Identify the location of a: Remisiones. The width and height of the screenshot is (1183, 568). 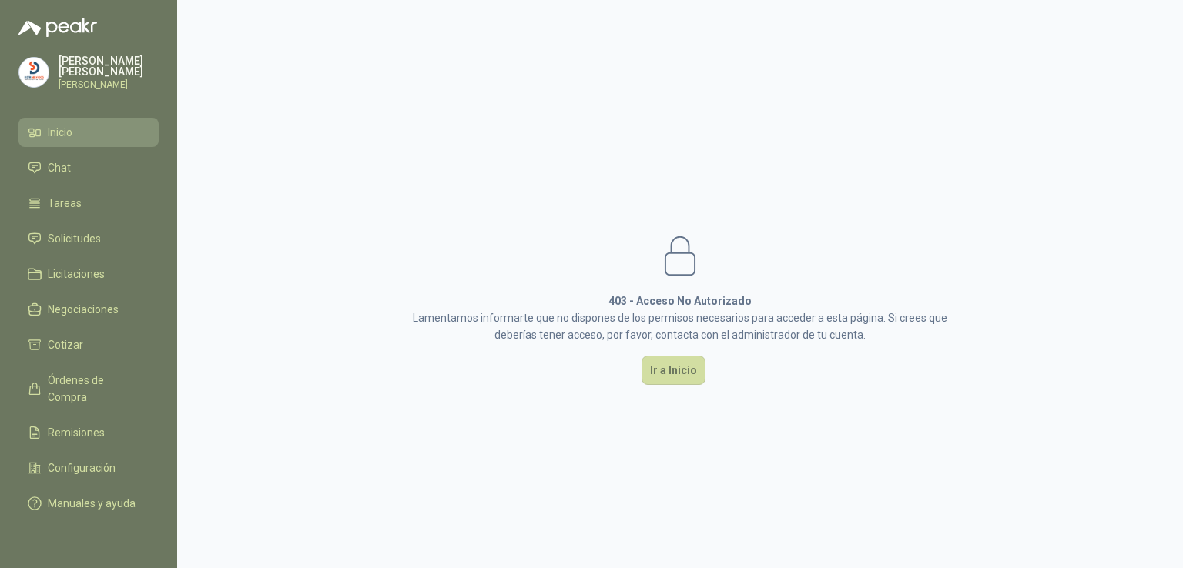
(89, 433).